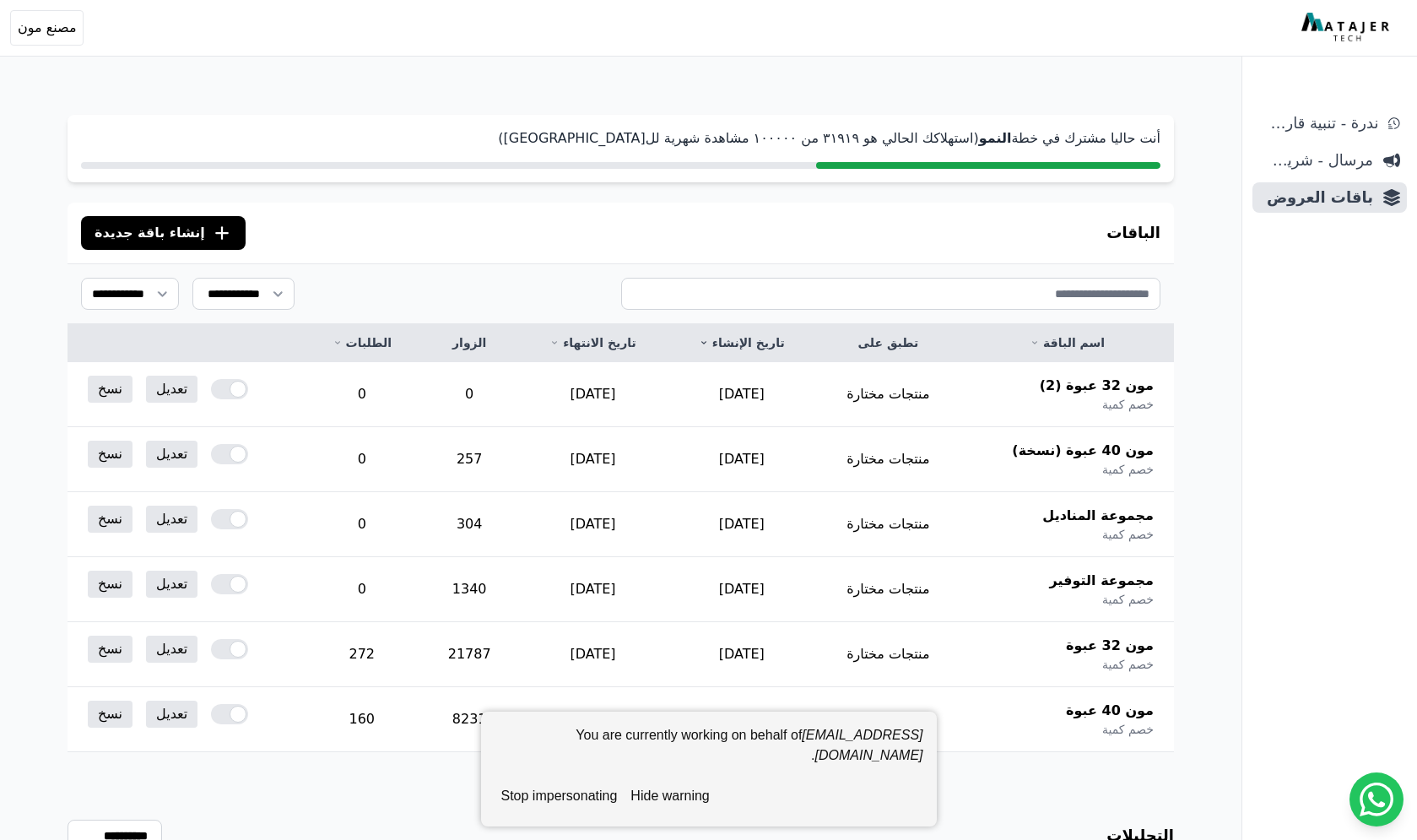  Describe the element at coordinates (150, 233) in the screenshot. I see `span: إنشاء باقة جديدة` at that location.